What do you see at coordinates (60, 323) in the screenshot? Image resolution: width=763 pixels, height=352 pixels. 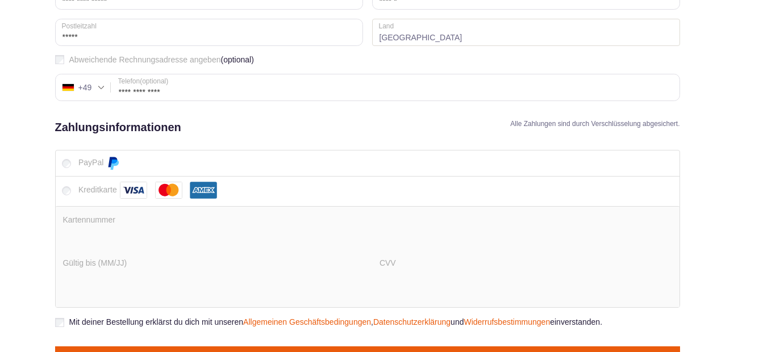 I see `input: Mit deiner Bestellung erklärst du dich mit unserenAllgemeinen Geschäftsbedingungen,Datenschutzerk...` at bounding box center [60, 323].